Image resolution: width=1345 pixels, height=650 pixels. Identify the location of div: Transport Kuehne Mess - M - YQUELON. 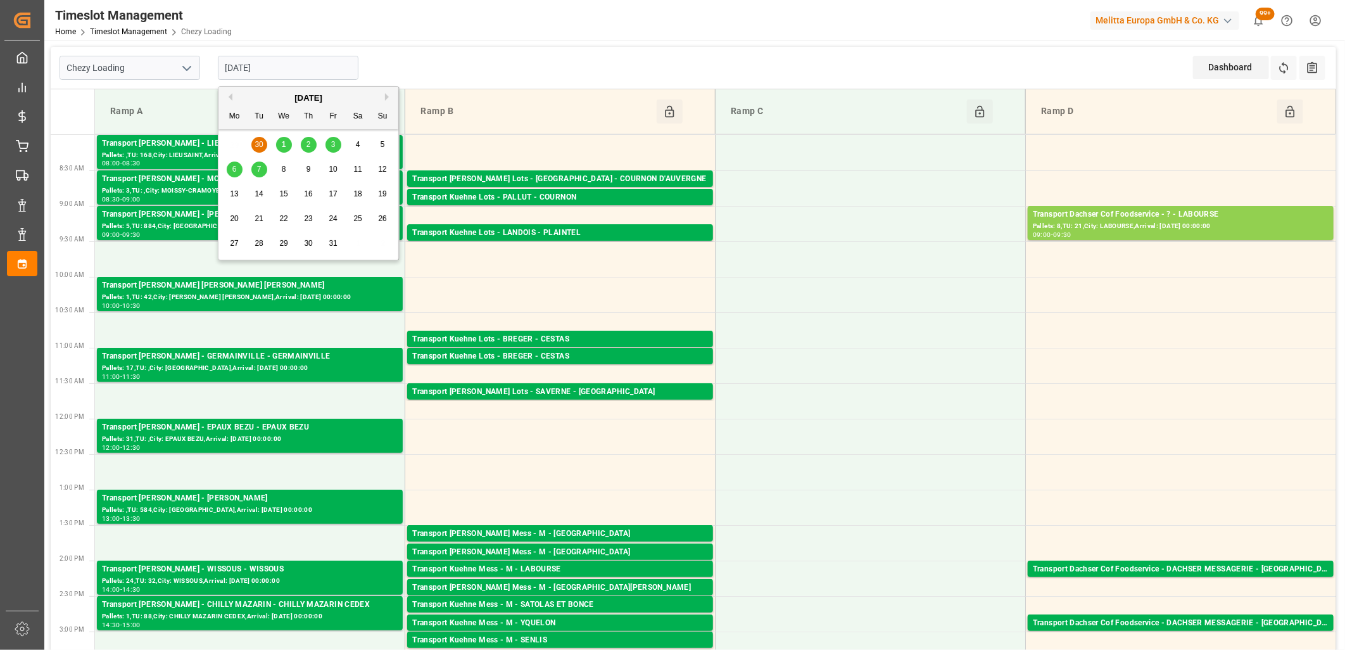
(560, 623).